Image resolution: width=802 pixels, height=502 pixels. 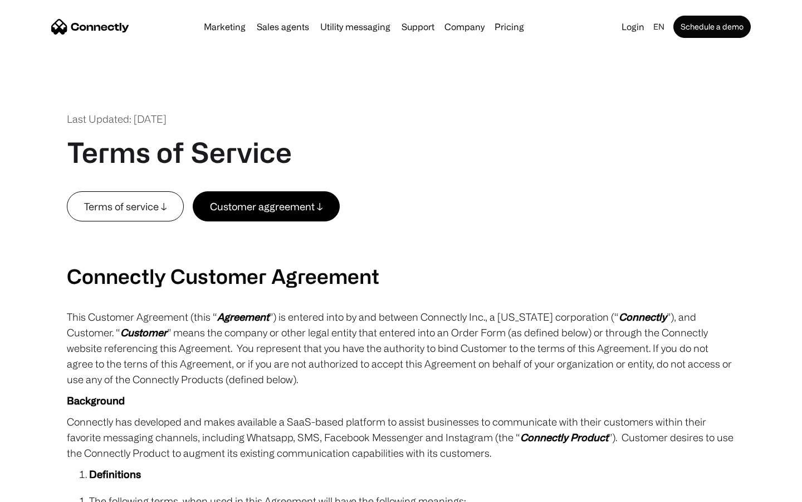 I want to click on a: Utility messaging, so click(x=356, y=27).